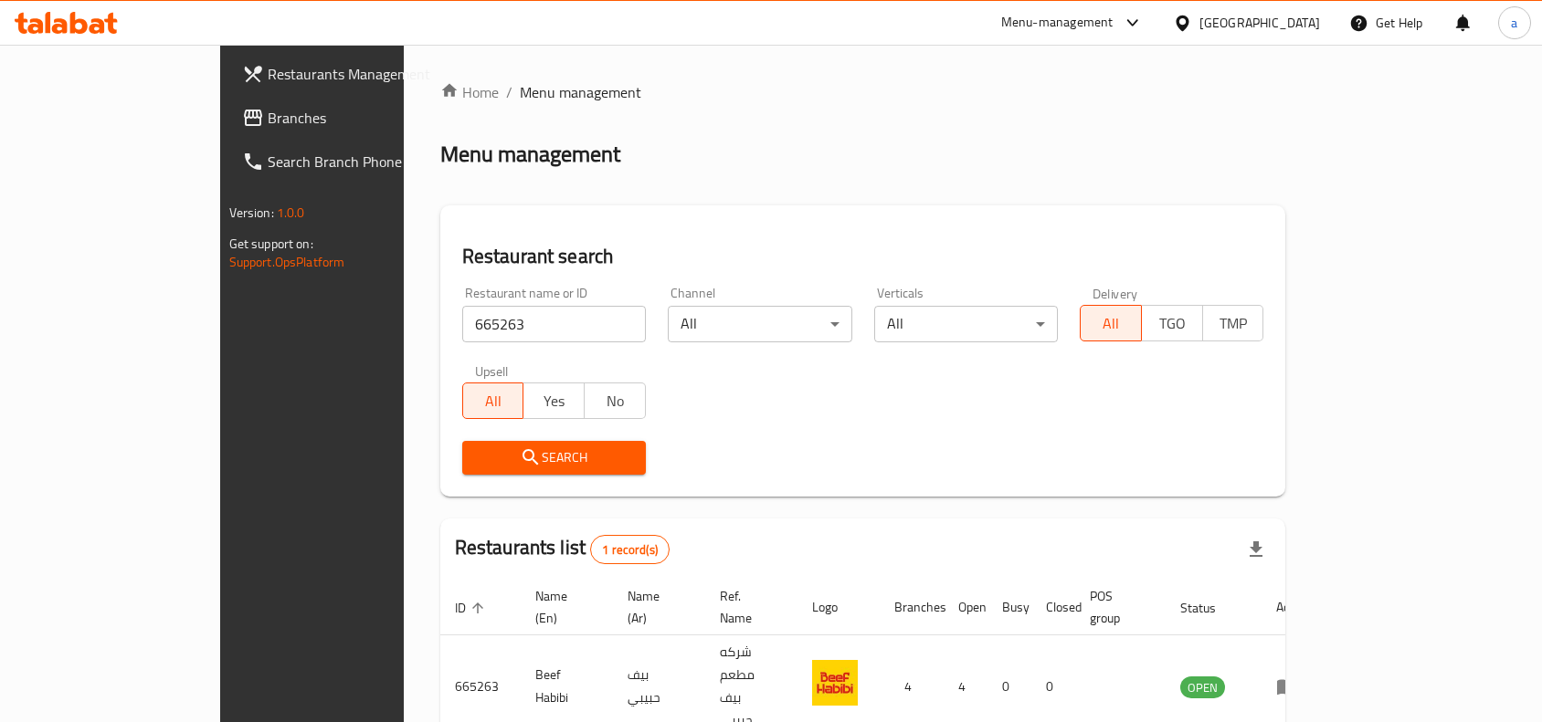  I want to click on button: TGO, so click(1172, 323).